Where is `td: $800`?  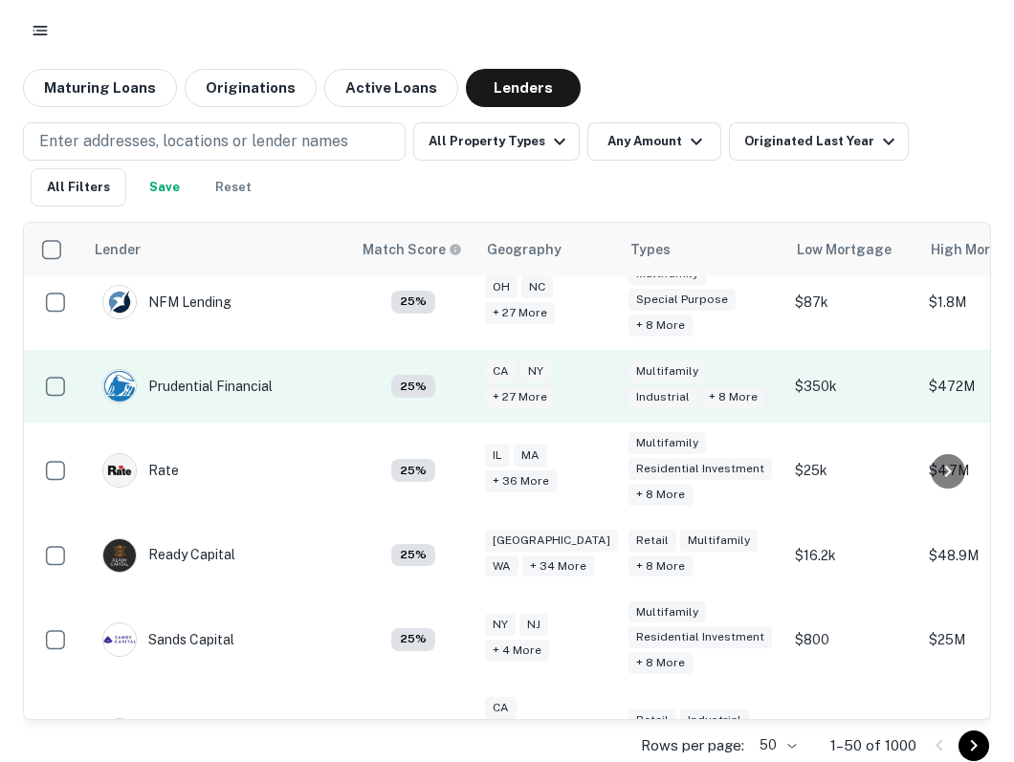
td: $800 is located at coordinates (852, 640).